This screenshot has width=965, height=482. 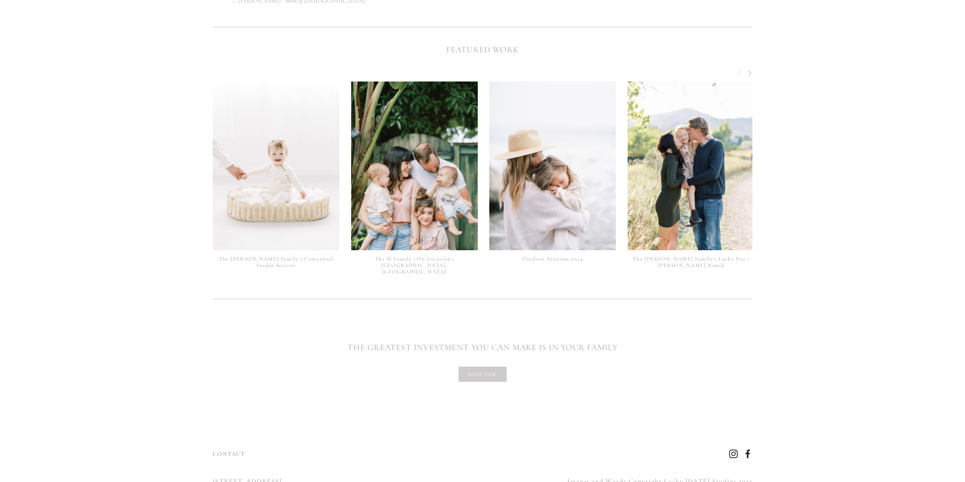 I want to click on span: Previous, so click(x=740, y=72).